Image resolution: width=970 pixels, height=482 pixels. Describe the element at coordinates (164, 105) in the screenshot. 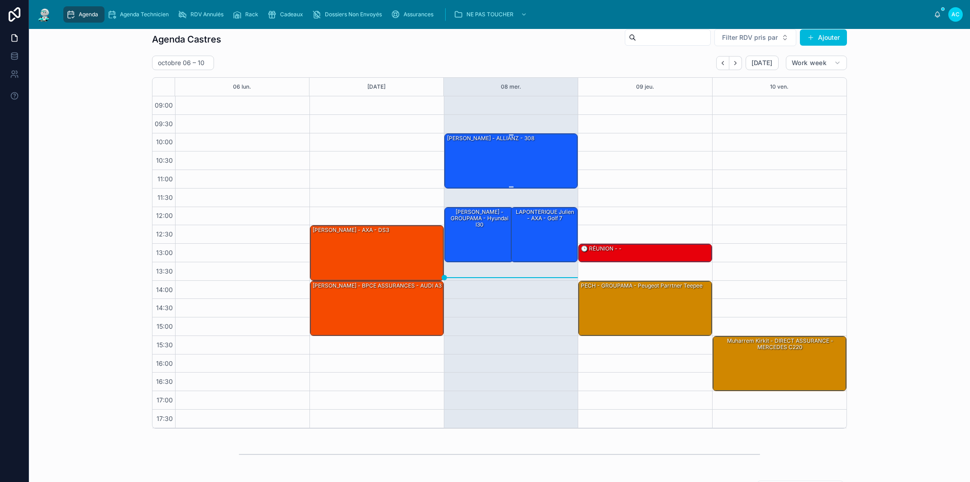

I see `span: 09:00` at that location.